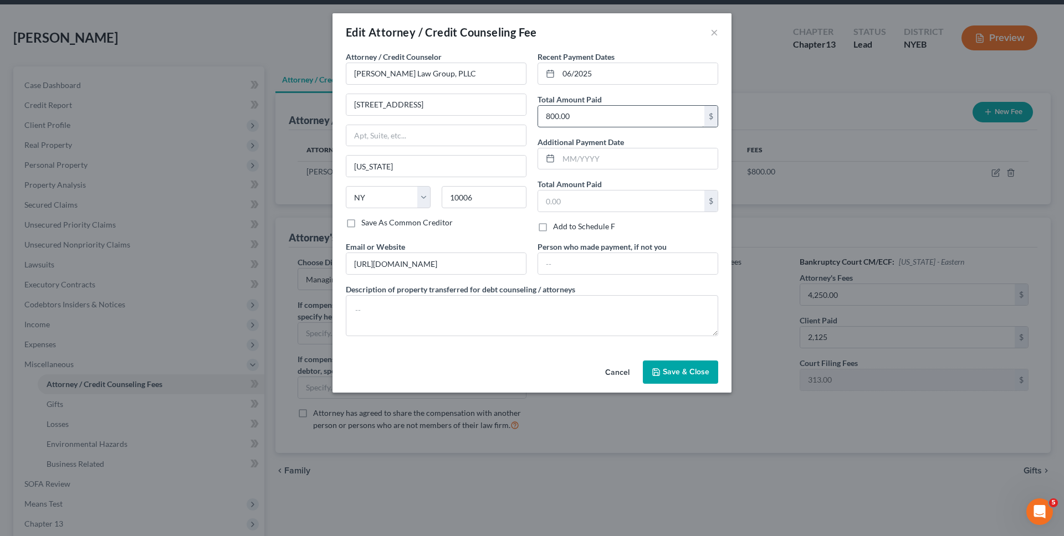 This screenshot has height=536, width=1064. I want to click on input: Search creditor by name..., so click(436, 74).